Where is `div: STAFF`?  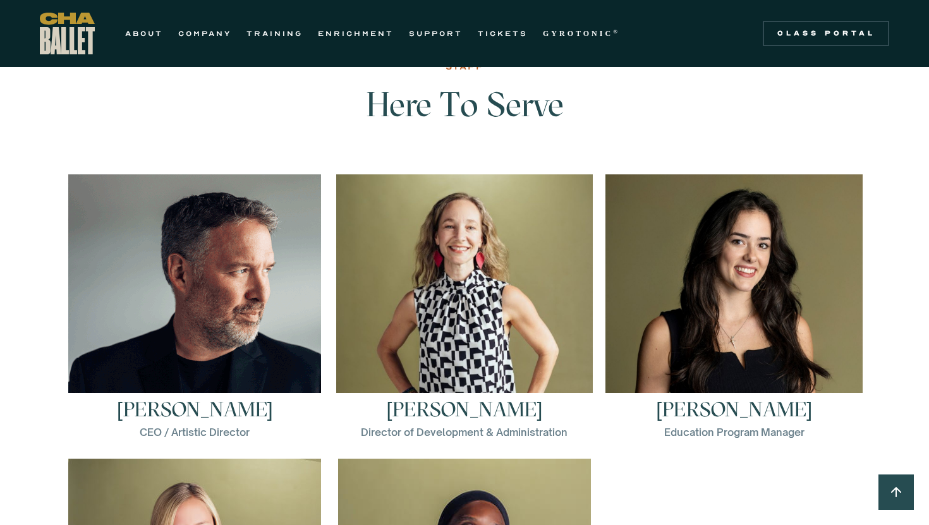 div: STAFF is located at coordinates (465, 67).